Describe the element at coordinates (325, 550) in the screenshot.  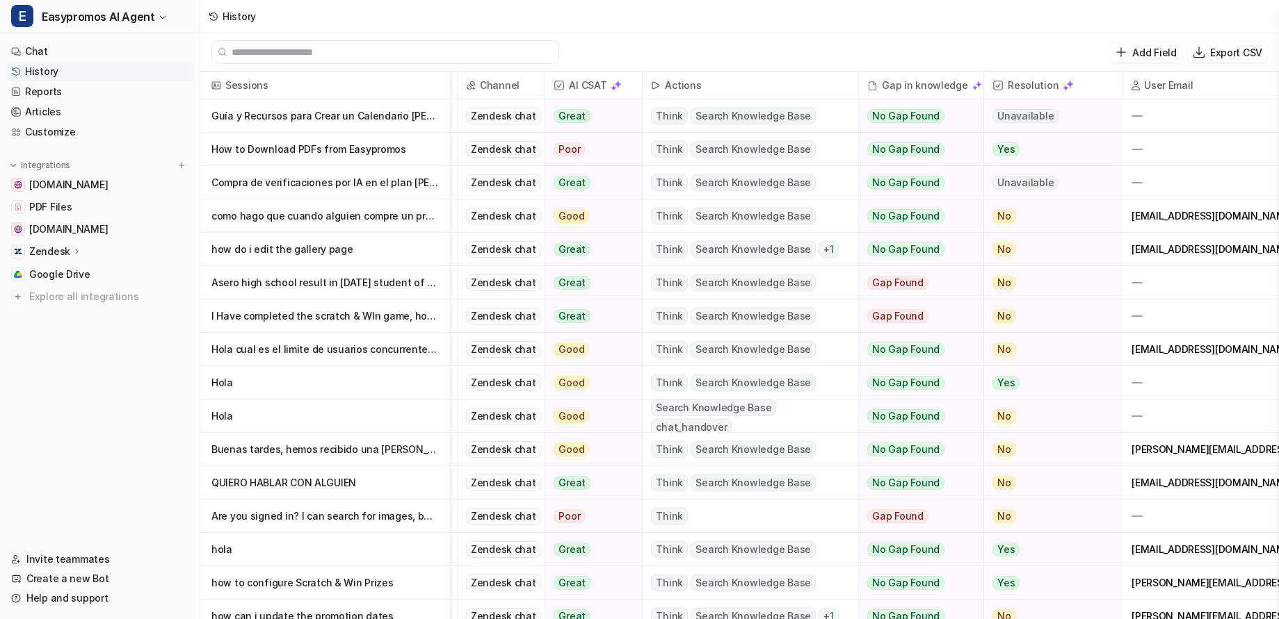
I see `p: hola` at that location.